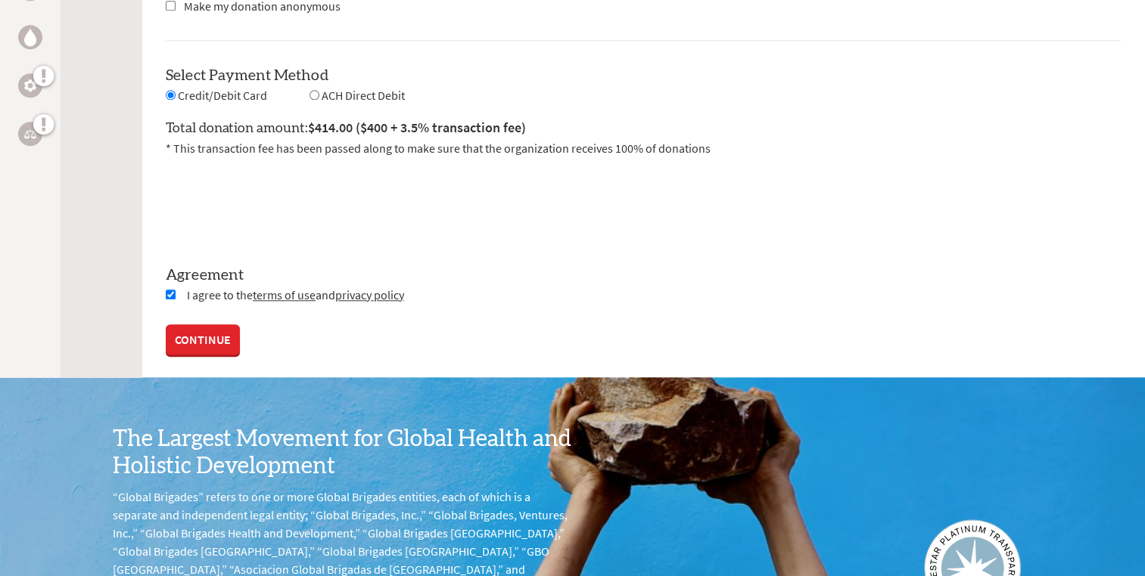  What do you see at coordinates (222, 95) in the screenshot?
I see `span: Credit/Debit Card` at bounding box center [222, 95].